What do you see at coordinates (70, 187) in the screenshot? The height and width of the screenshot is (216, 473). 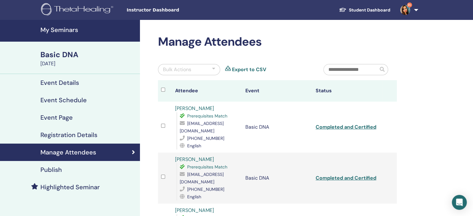 I see `h4: Highlighted Seminar` at bounding box center [70, 187].